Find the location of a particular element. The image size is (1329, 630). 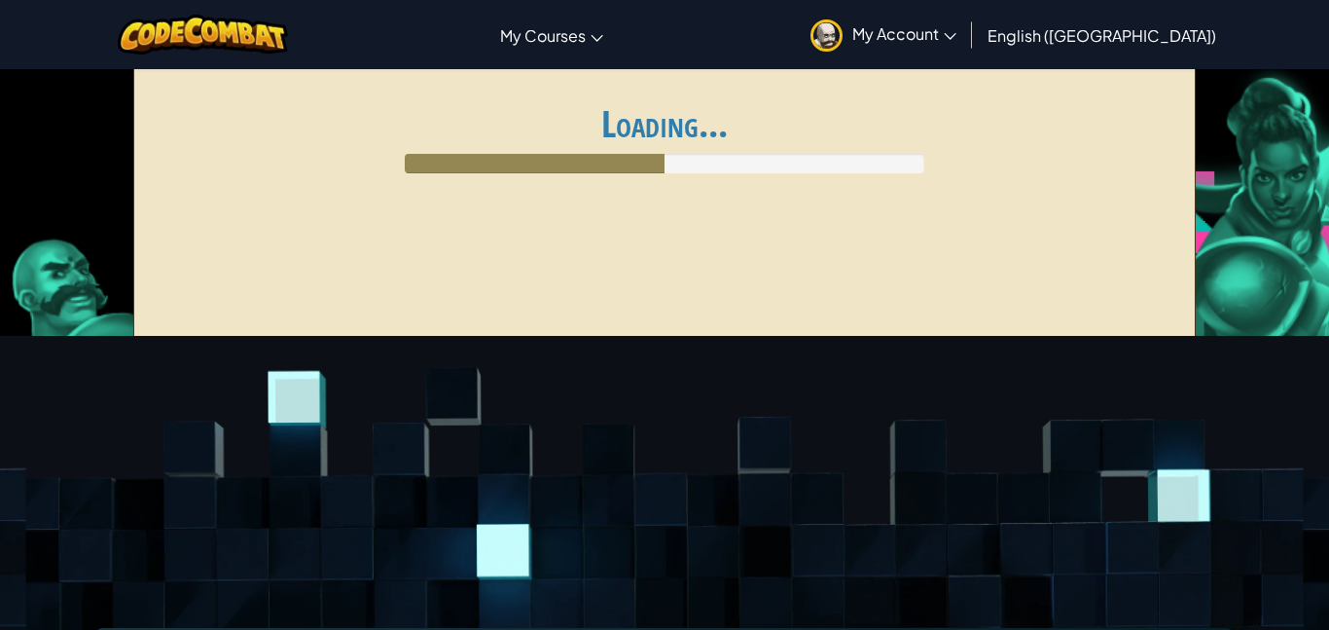

a: My Courses is located at coordinates (552, 35).